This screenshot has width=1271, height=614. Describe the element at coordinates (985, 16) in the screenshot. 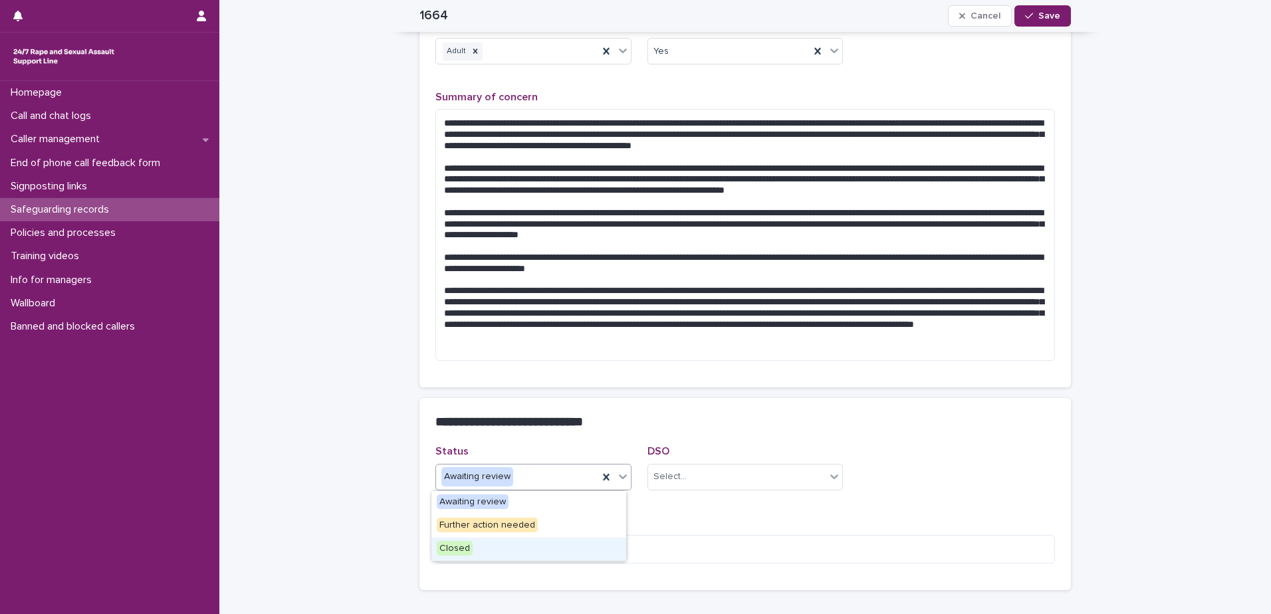

I see `span: Cancel` at that location.